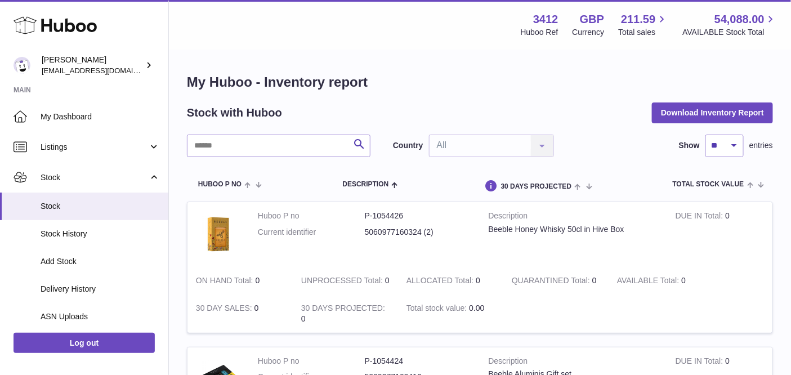  I want to click on a: 211.59 Total sales, so click(643, 25).